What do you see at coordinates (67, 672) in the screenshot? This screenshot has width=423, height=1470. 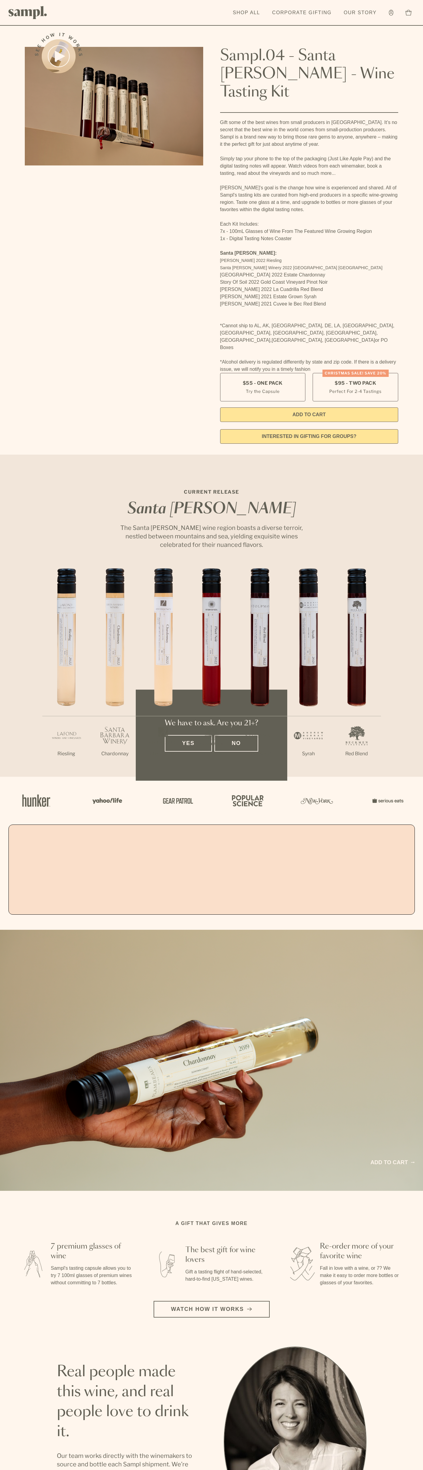 I see `li: 1 / 7` at bounding box center [67, 672].